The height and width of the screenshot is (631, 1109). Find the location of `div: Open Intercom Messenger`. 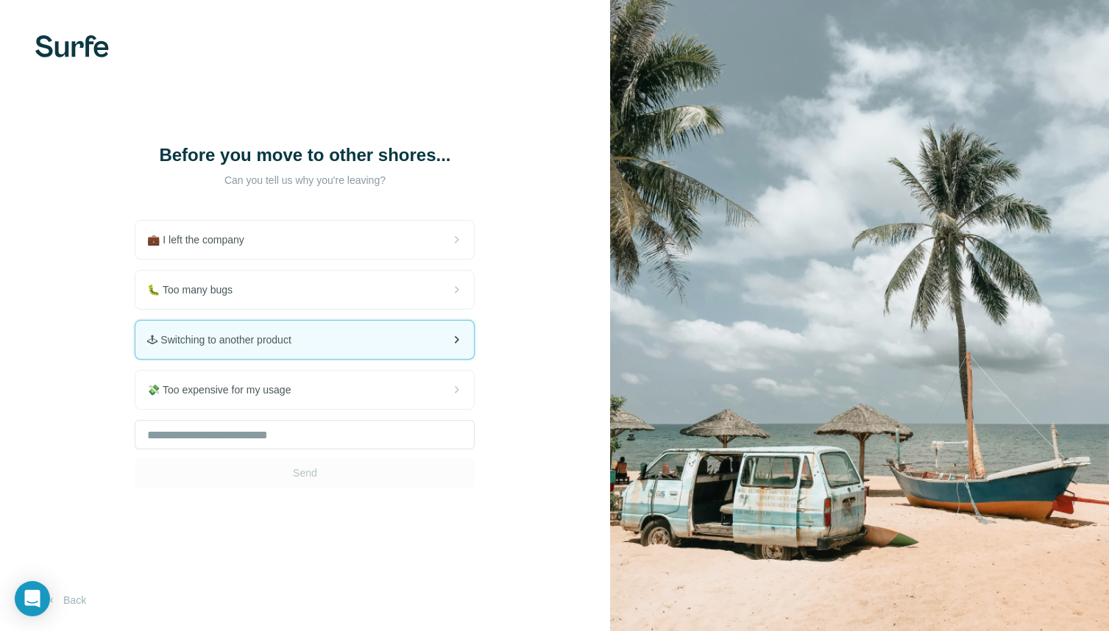

div: Open Intercom Messenger is located at coordinates (32, 599).